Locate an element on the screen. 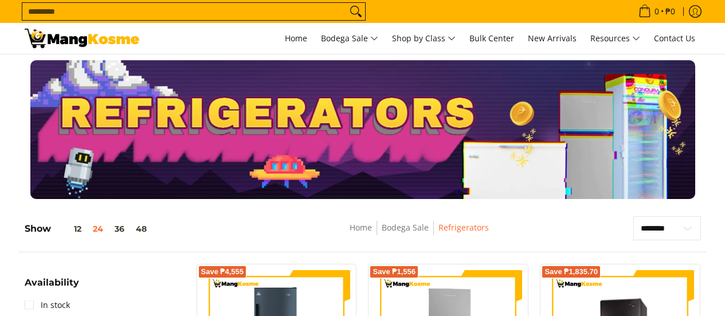  button: Search is located at coordinates (356, 11).